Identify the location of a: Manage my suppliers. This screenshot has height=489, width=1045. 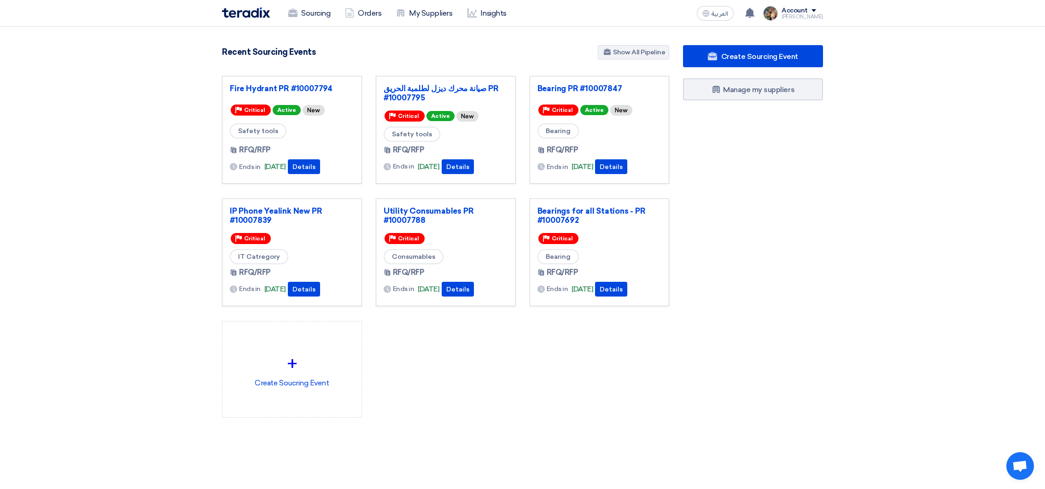
(753, 89).